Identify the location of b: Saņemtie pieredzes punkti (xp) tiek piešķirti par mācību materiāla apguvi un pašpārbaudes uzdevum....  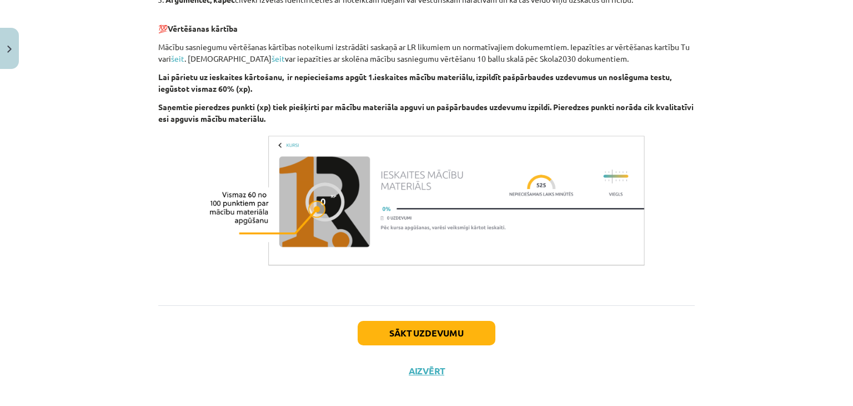
(426, 112).